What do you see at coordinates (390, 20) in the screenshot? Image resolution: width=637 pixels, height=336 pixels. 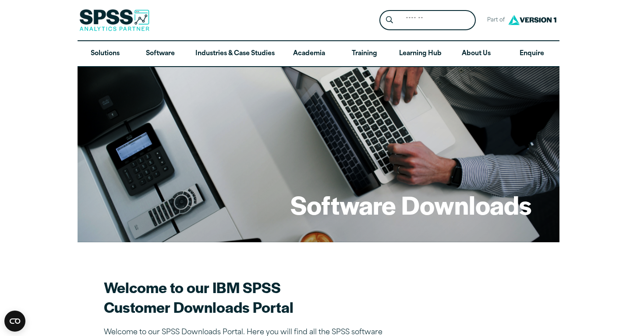 I see `button: Search magnifying glass icon` at bounding box center [390, 20].